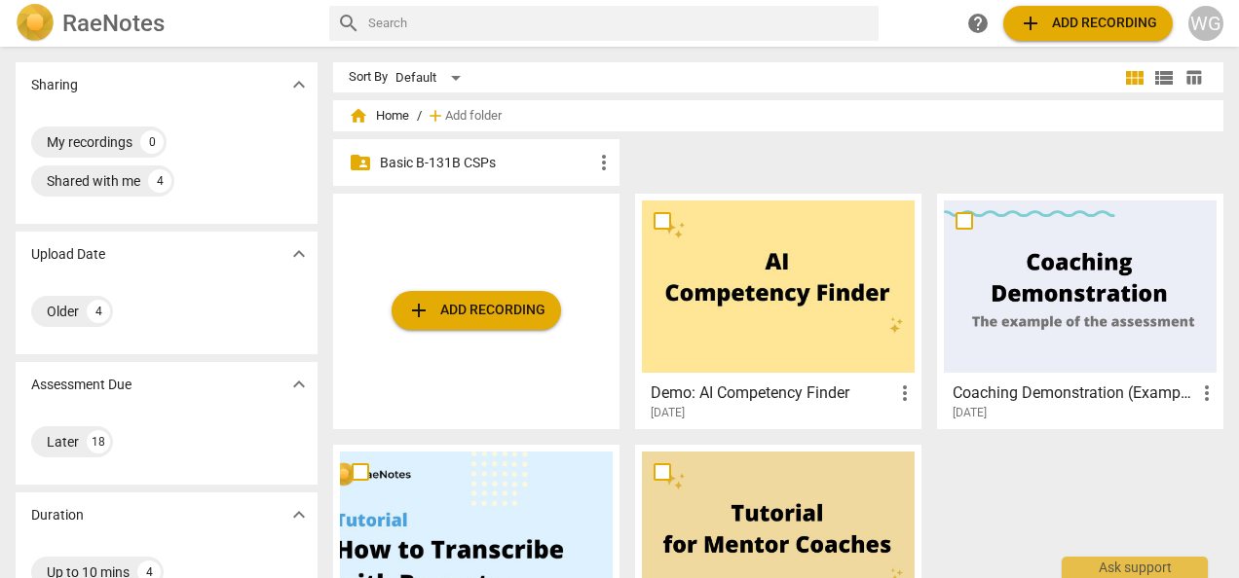 This screenshot has width=1239, height=578. I want to click on button: Tile view, so click(1135, 78).